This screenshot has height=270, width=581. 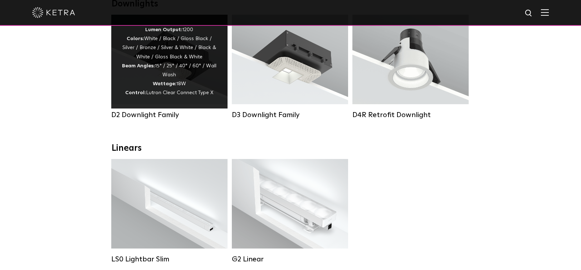 What do you see at coordinates (169, 61) in the screenshot?
I see `div: 1200 White / Black / Gloss Black / Silver / Bronze / Silver & White / Black & White / Gloss Black...` at bounding box center [169, 61].